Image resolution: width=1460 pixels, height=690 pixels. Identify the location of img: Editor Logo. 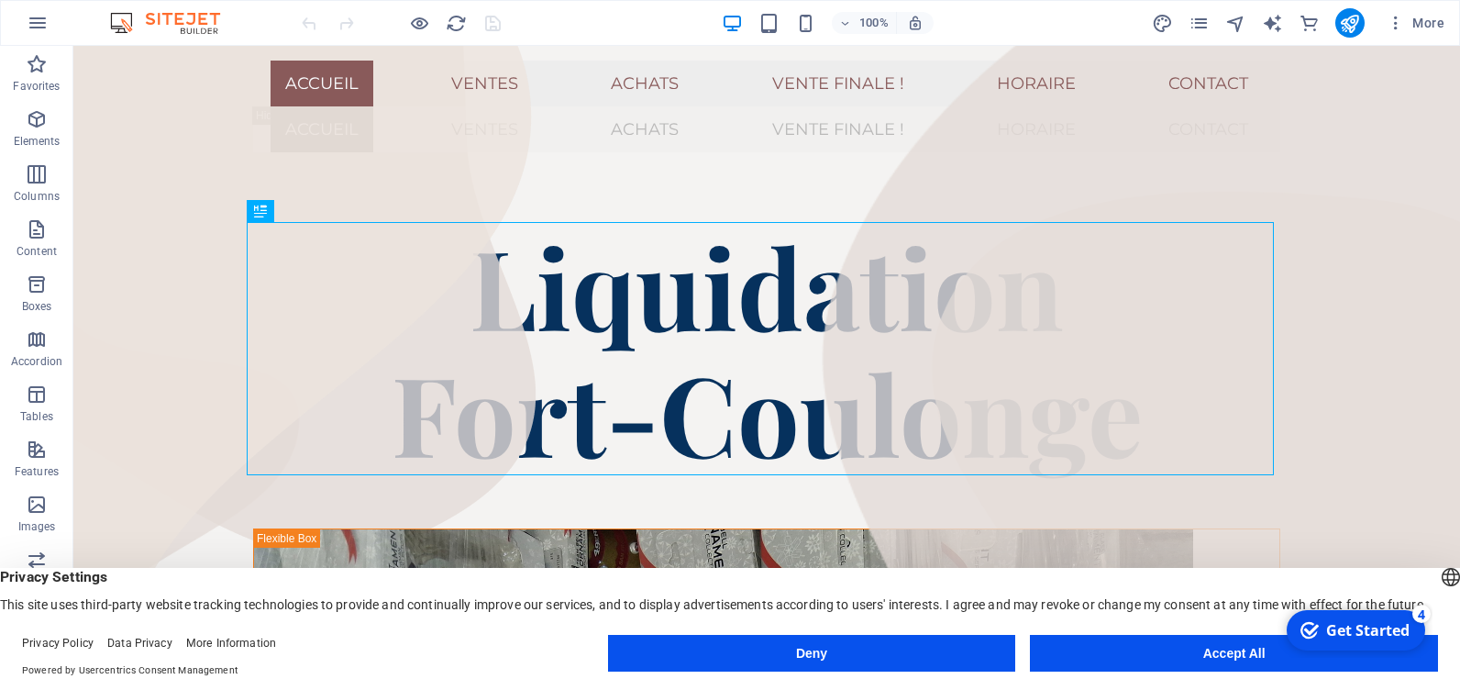
(174, 23).